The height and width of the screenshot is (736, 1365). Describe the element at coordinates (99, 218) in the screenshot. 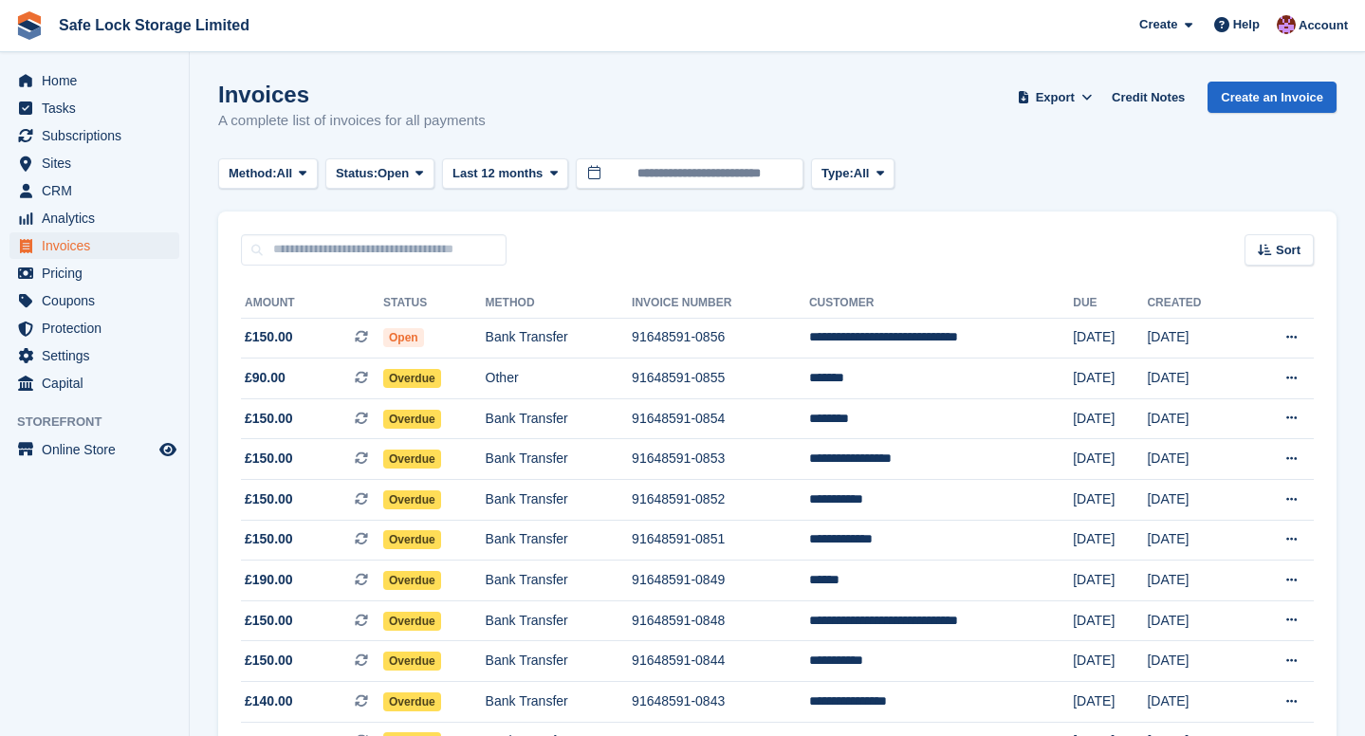

I see `span: Analytics` at that location.